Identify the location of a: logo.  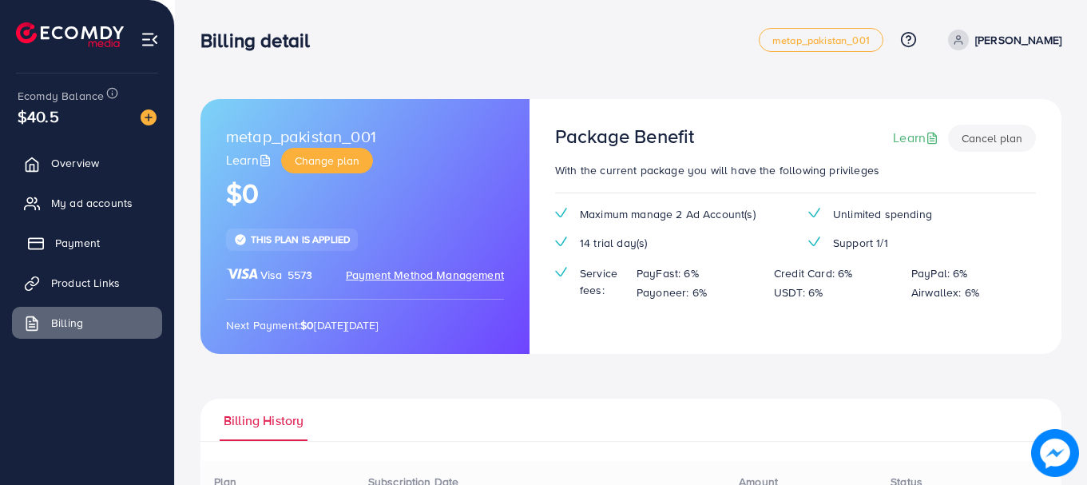
(69, 34).